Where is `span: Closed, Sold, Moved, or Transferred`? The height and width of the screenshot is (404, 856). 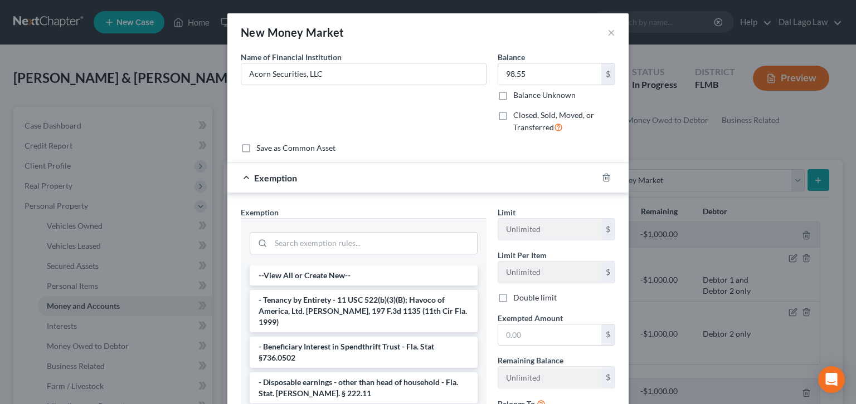
span: Closed, Sold, Moved, or Transferred is located at coordinates (553, 121).